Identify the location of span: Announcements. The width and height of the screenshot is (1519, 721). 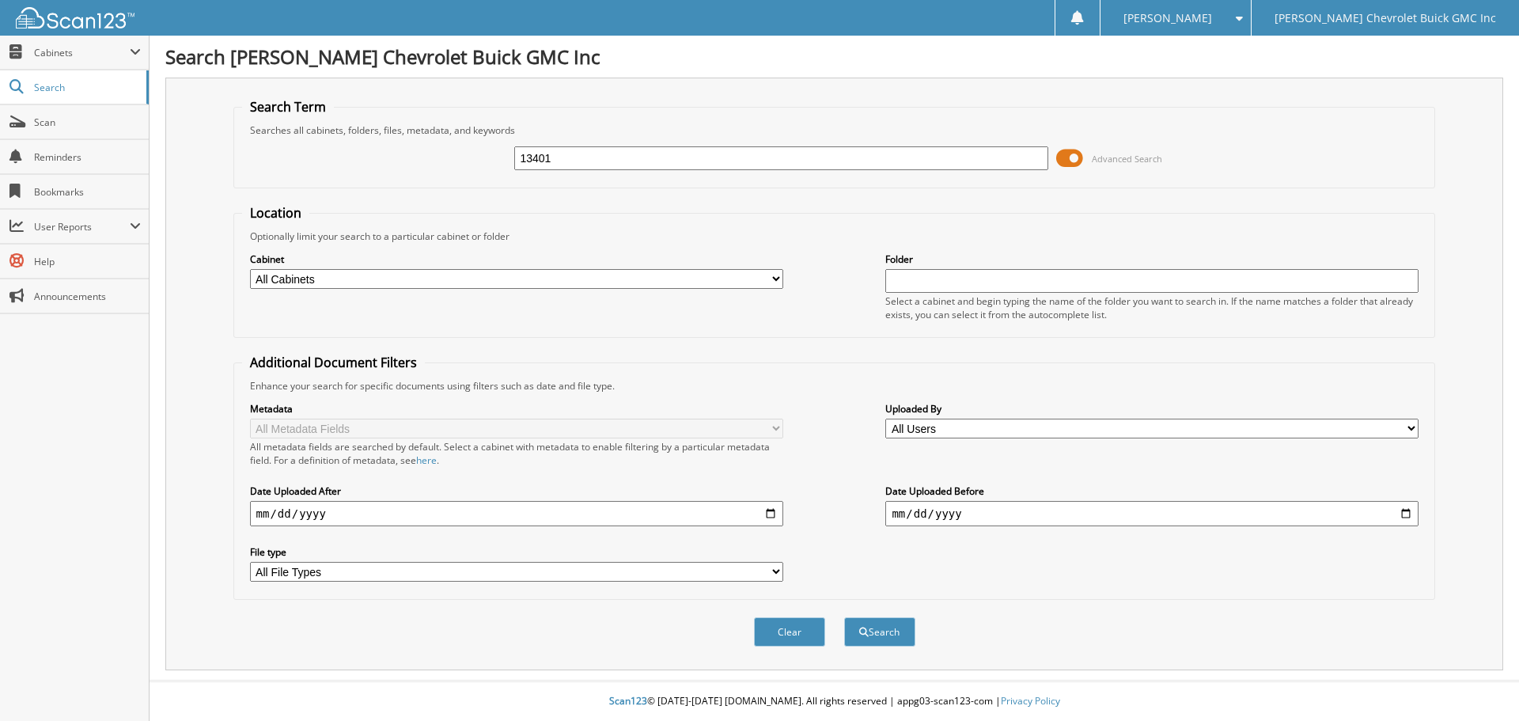
(87, 296).